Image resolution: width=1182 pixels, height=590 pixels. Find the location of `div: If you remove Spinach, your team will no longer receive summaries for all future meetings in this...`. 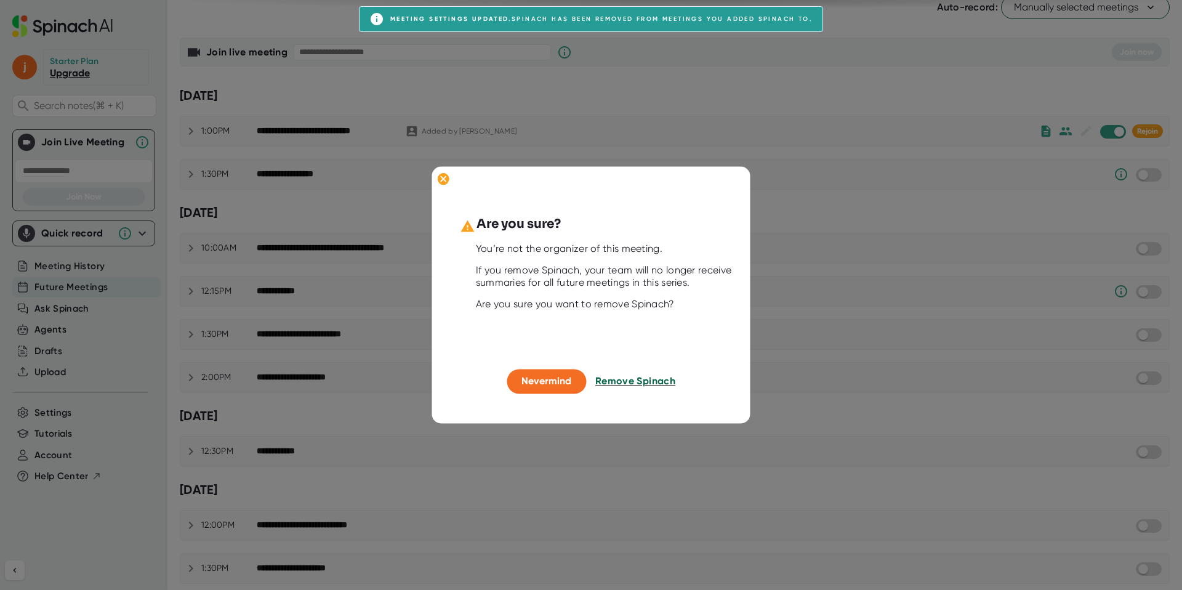

div: If you remove Spinach, your team will no longer receive summaries for all future meetings in this... is located at coordinates (607, 277).